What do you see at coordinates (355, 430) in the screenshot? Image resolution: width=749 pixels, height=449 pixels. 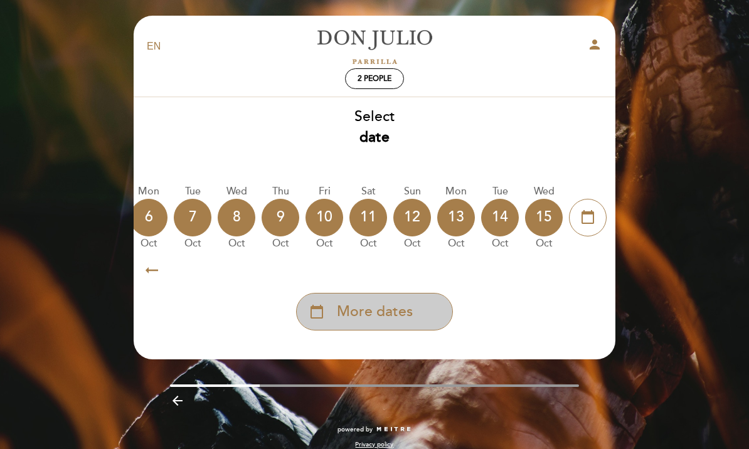 I see `span: powered by` at bounding box center [355, 430].